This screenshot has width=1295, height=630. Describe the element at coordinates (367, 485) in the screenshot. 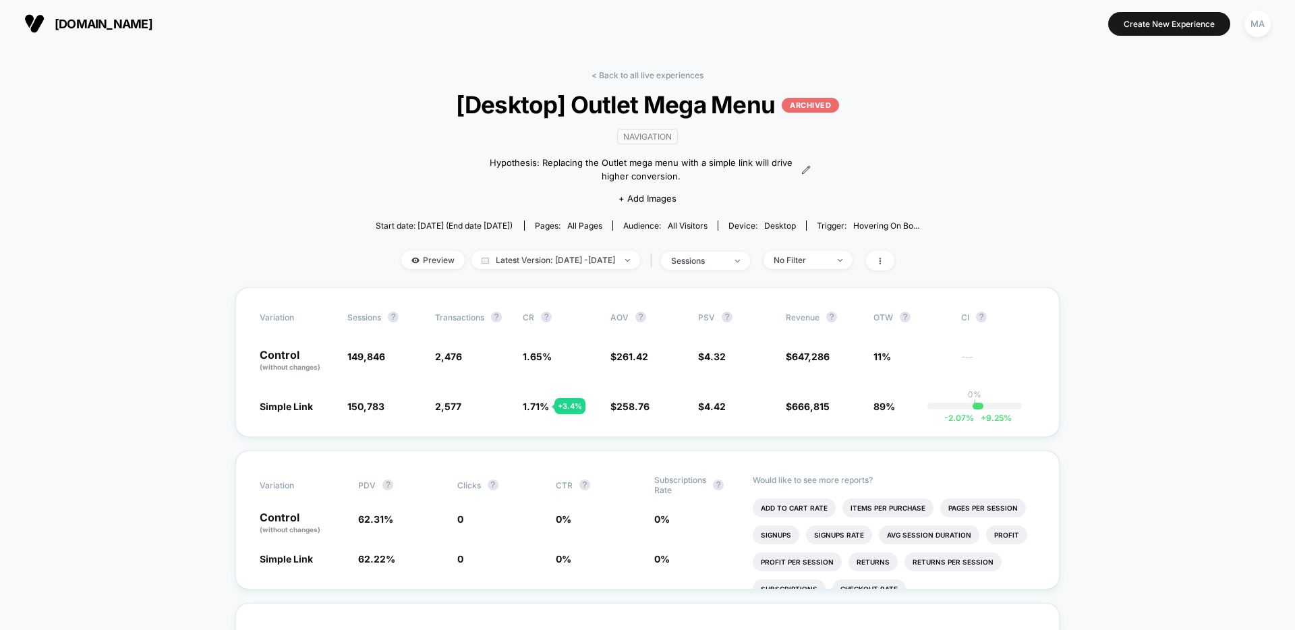

I see `span: PDV` at that location.